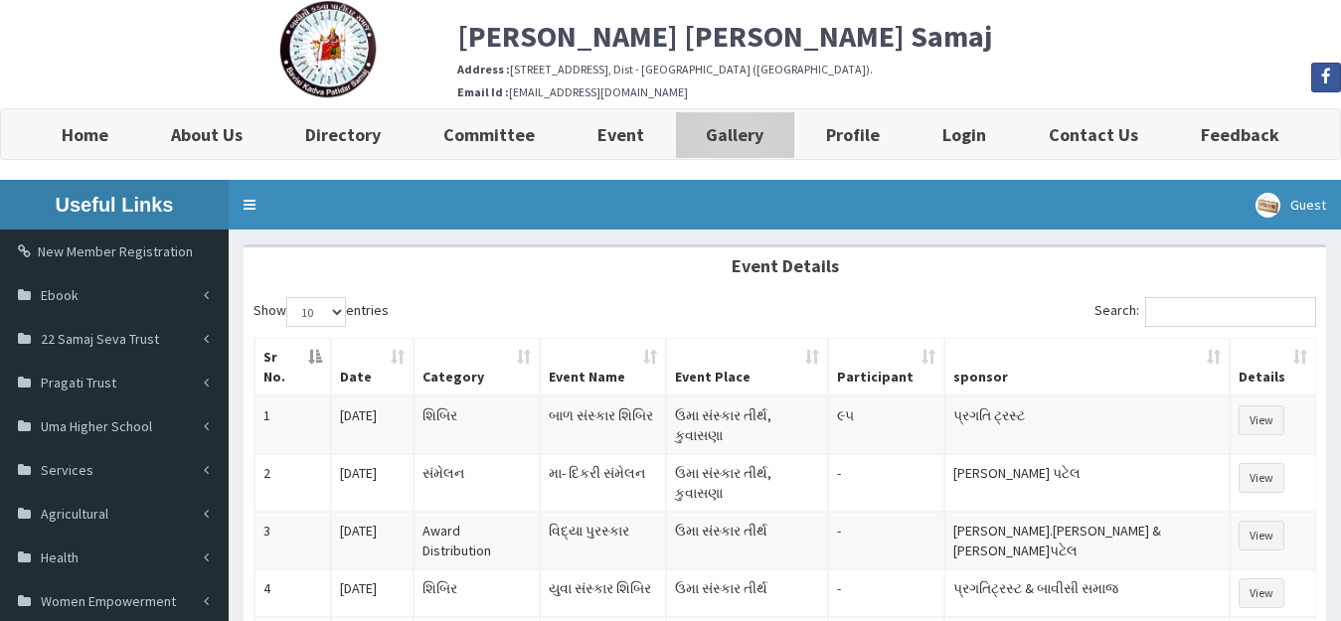 The image size is (1341, 621). What do you see at coordinates (316, 312) in the screenshot?
I see `select: Showentries` at bounding box center [316, 312].